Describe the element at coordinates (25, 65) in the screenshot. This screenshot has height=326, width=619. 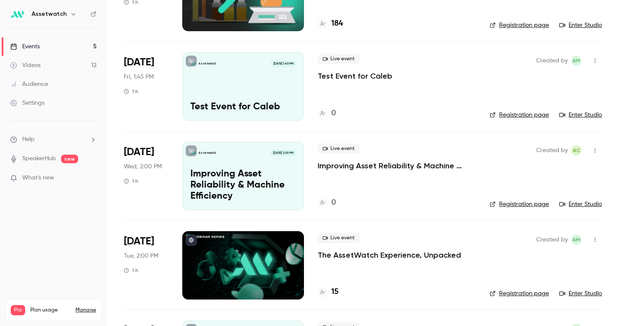
I see `div: Videos` at that location.